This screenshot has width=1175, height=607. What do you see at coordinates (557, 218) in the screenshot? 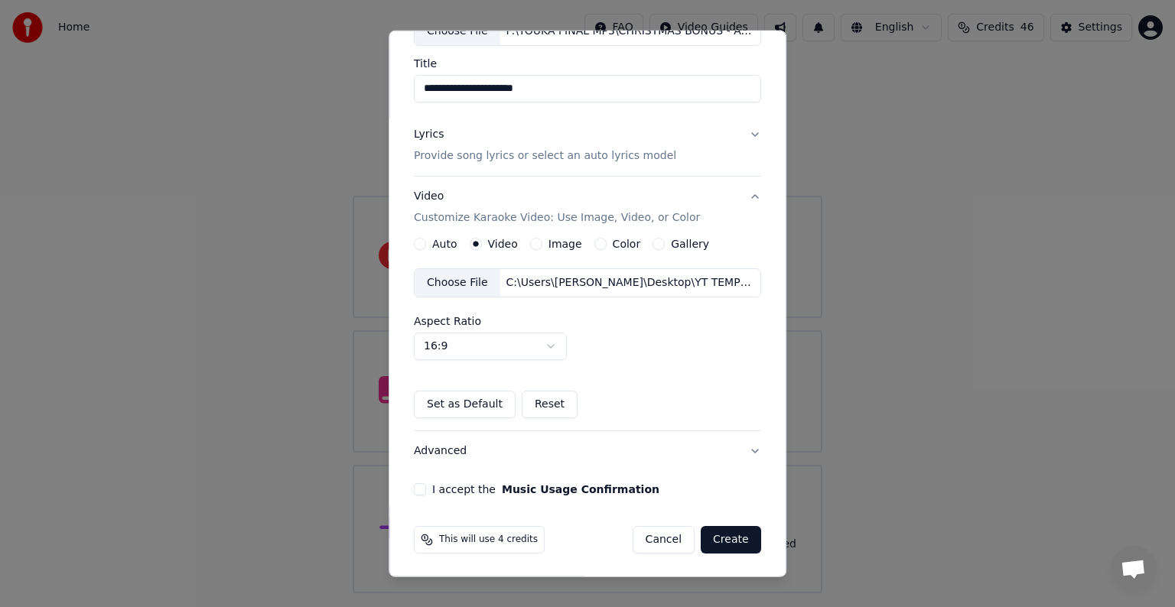
I see `p: Customize Karaoke Video: Use Image, Video, or Color` at bounding box center [557, 218].